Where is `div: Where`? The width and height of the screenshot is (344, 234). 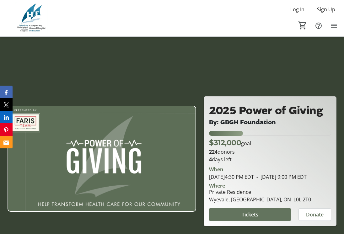
div: Where is located at coordinates (217, 186).